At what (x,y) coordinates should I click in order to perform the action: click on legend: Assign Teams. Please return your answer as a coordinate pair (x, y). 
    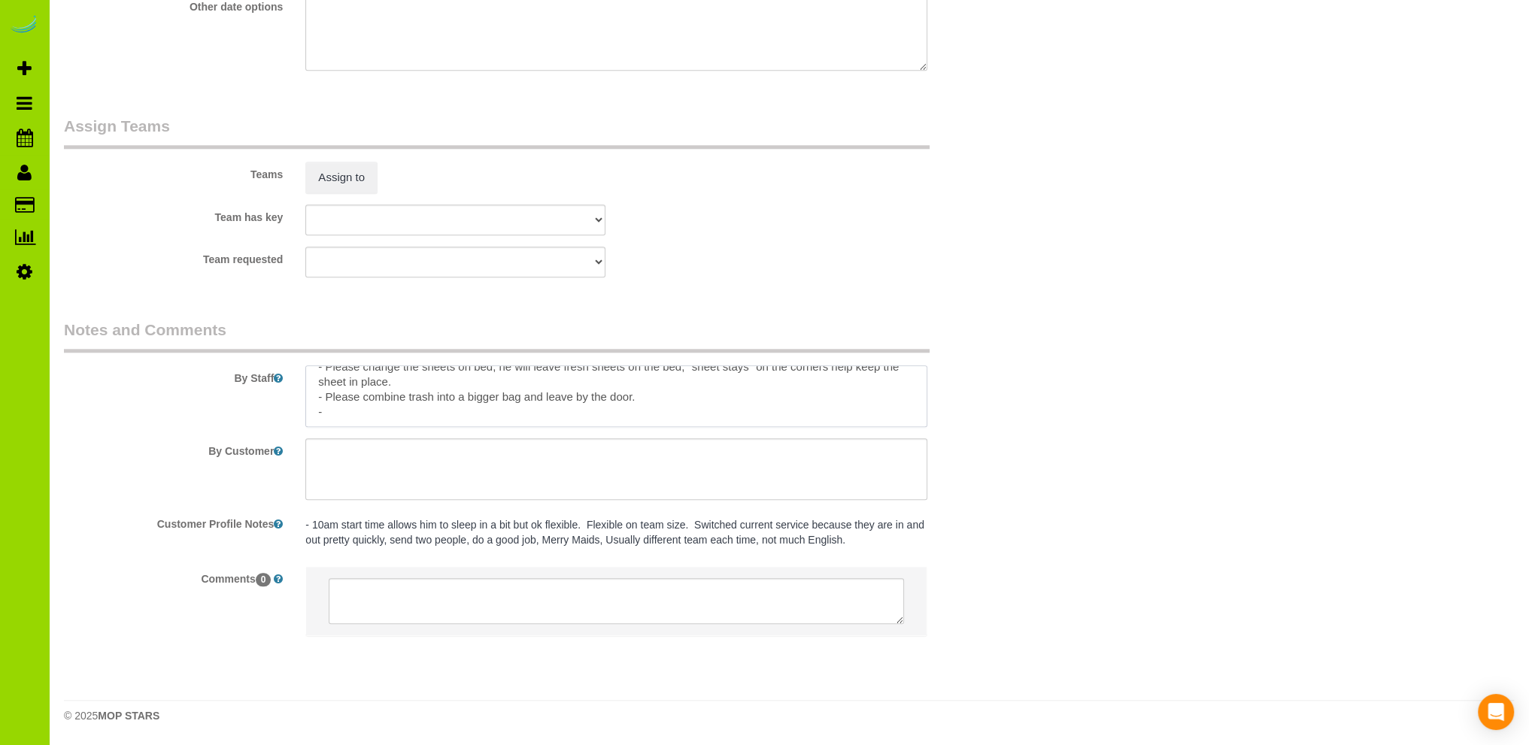
    Looking at the image, I should click on (496, 132).